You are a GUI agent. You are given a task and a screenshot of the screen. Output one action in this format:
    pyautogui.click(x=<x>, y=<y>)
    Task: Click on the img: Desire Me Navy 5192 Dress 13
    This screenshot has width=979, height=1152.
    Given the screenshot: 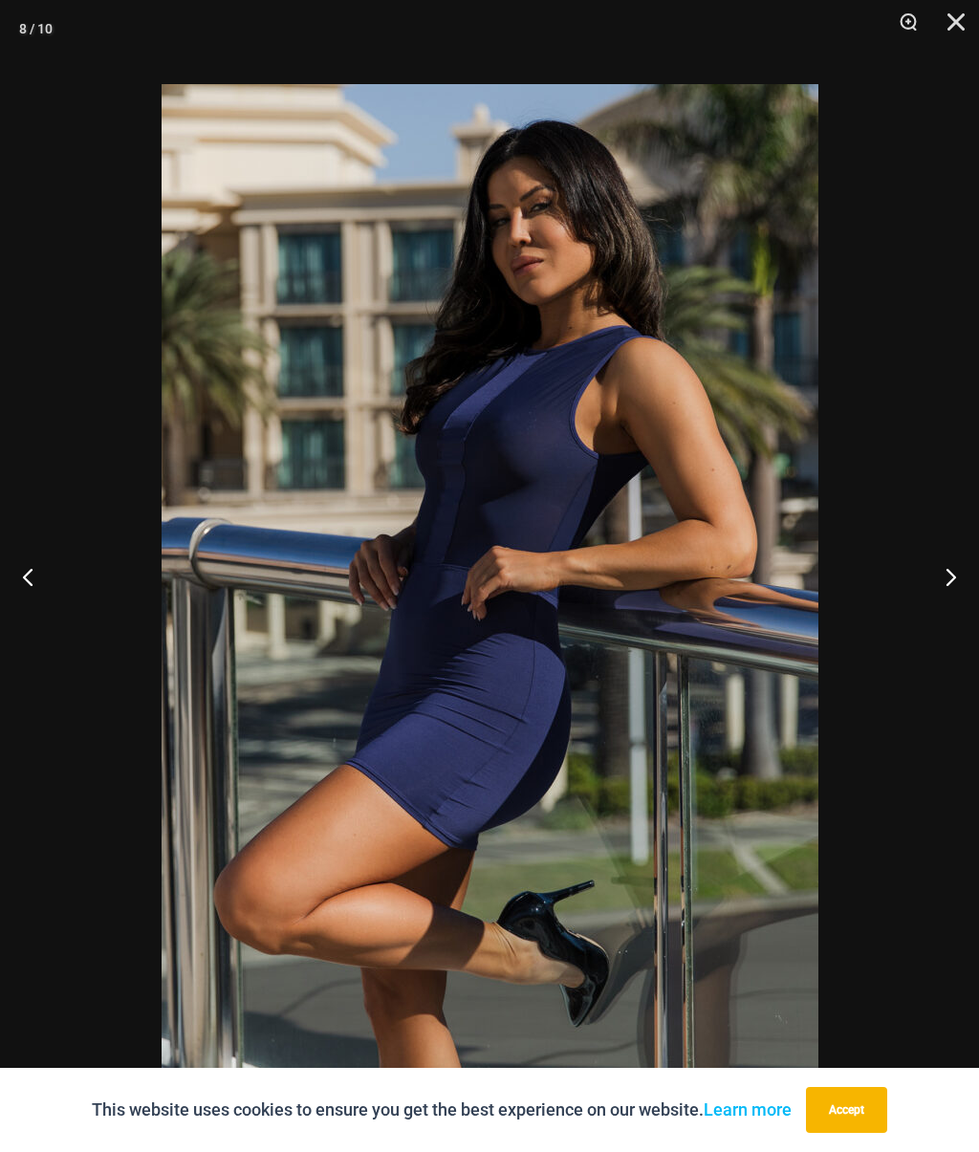 What is the action you would take?
    pyautogui.click(x=490, y=577)
    